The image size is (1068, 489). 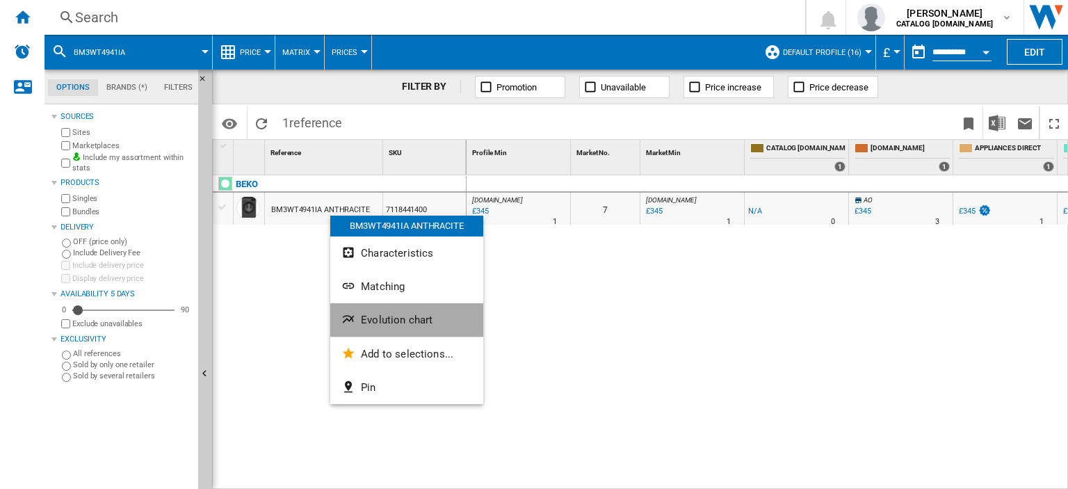 What do you see at coordinates (407, 320) in the screenshot?
I see `button: Evolution chart` at bounding box center [407, 320].